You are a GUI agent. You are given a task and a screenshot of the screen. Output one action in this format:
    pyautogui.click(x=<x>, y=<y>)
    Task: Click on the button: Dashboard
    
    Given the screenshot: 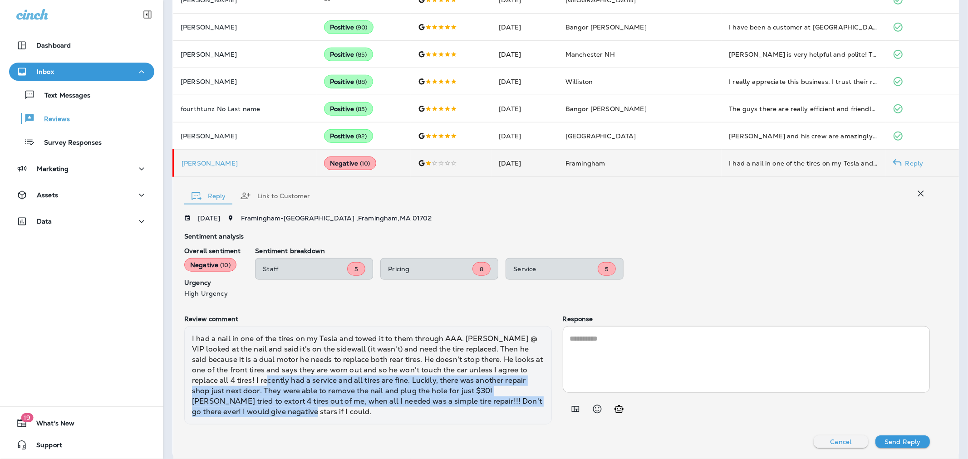 What is the action you would take?
    pyautogui.click(x=82, y=45)
    